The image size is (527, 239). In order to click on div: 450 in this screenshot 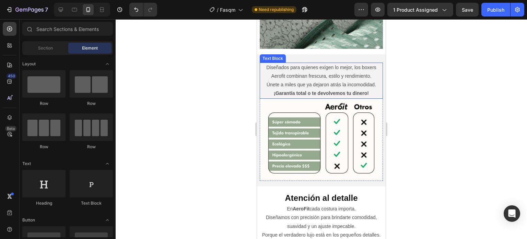, I will do `click(11, 76)`.